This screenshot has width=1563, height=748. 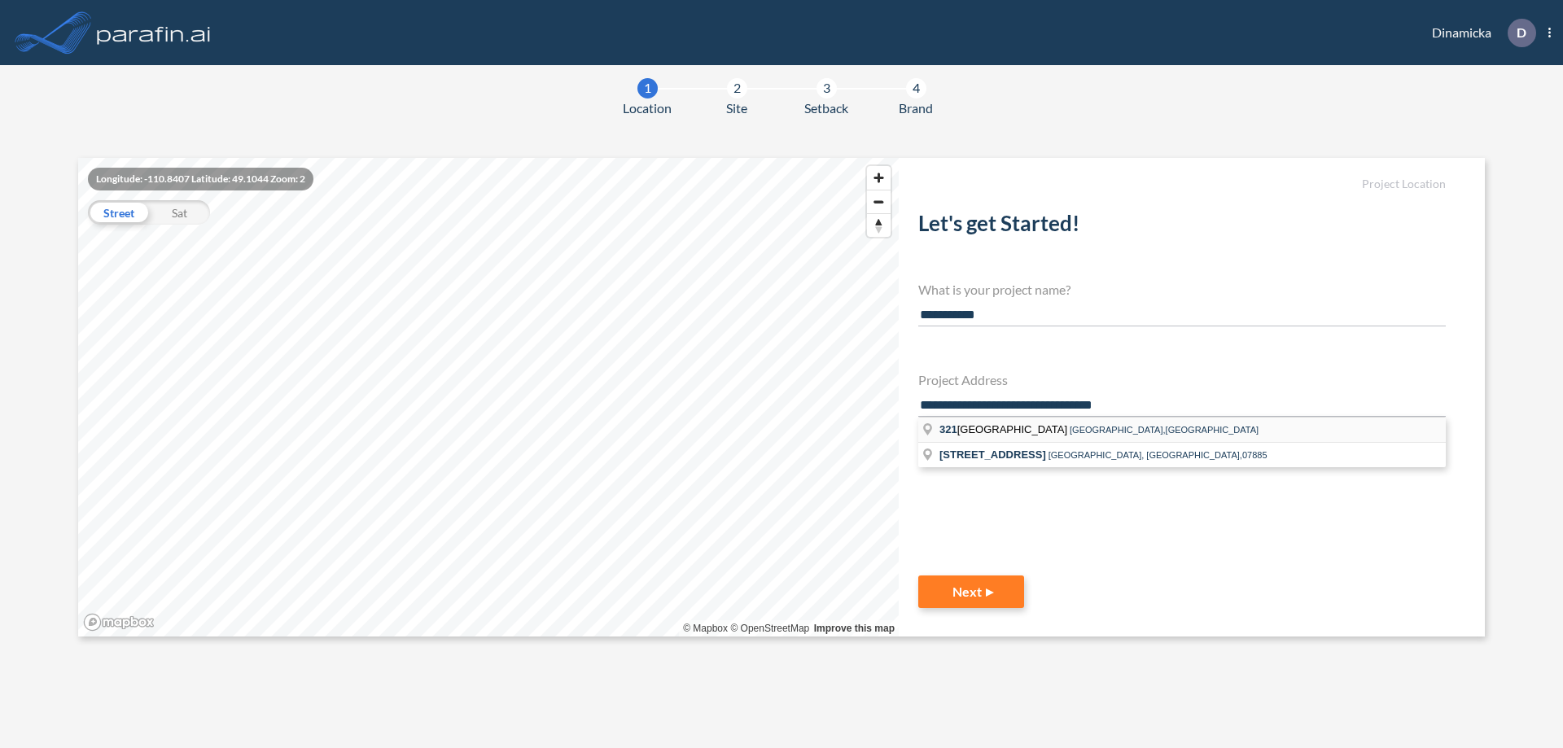 I want to click on h4: What is your project name?, so click(x=1182, y=289).